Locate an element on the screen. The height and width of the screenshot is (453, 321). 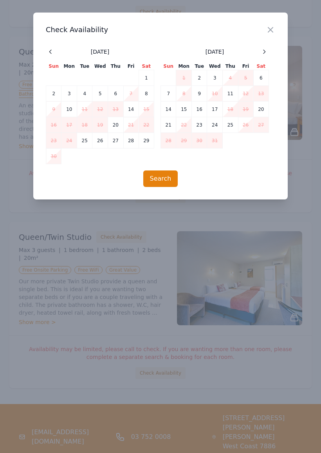
button: Search is located at coordinates (161, 179).